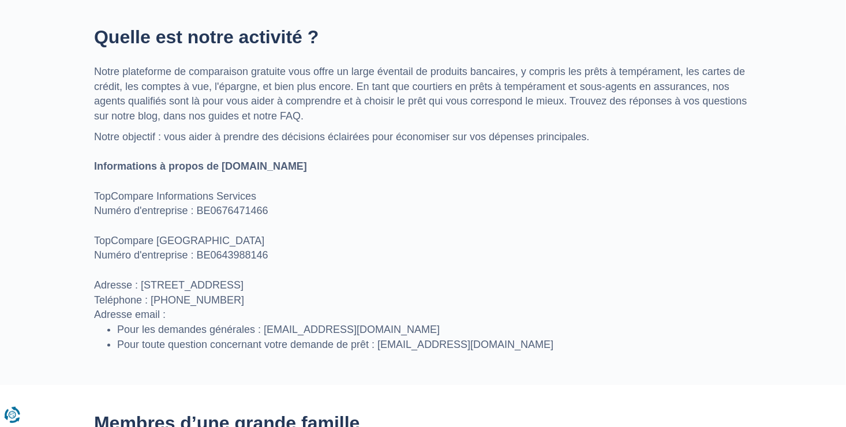 Image resolution: width=846 pixels, height=427 pixels. I want to click on p: Notre plateforme de comparaison gratuite vous offre un large éventail de produits bancaires, y co..., so click(423, 94).